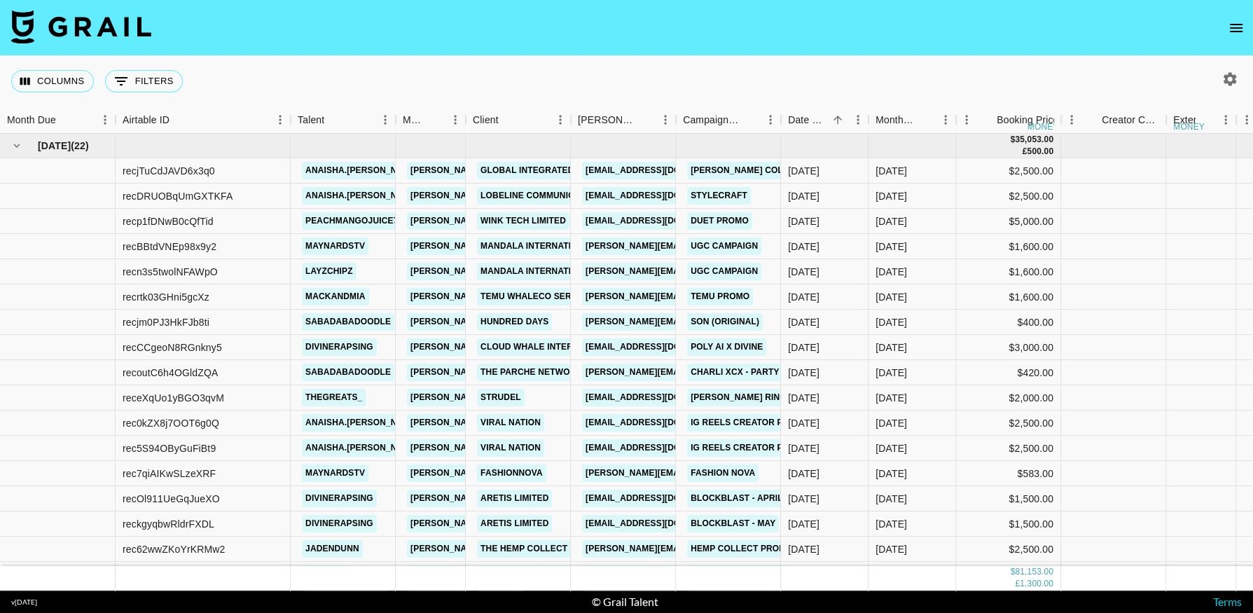  I want to click on div: rec7qiAIKwSLzeXRF, so click(169, 473).